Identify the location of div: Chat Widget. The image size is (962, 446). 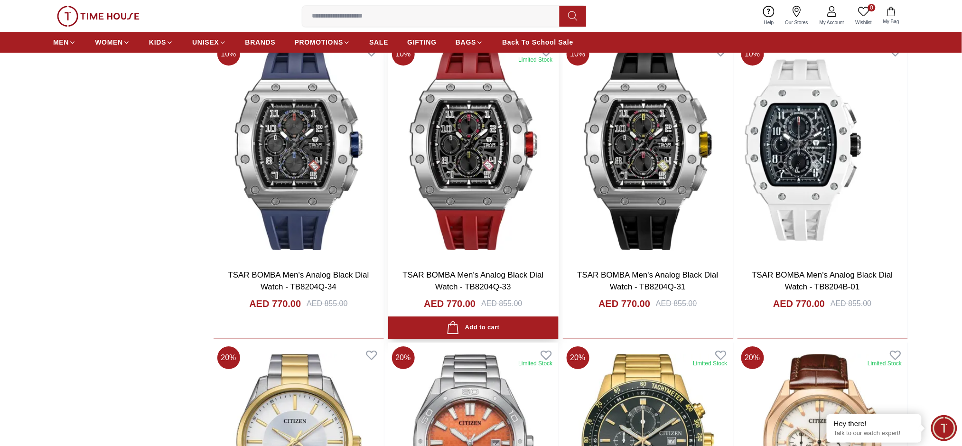
(943, 428).